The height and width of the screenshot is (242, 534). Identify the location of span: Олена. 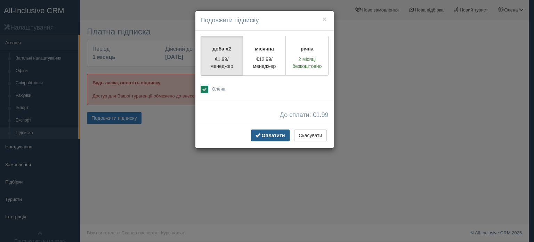
(218, 89).